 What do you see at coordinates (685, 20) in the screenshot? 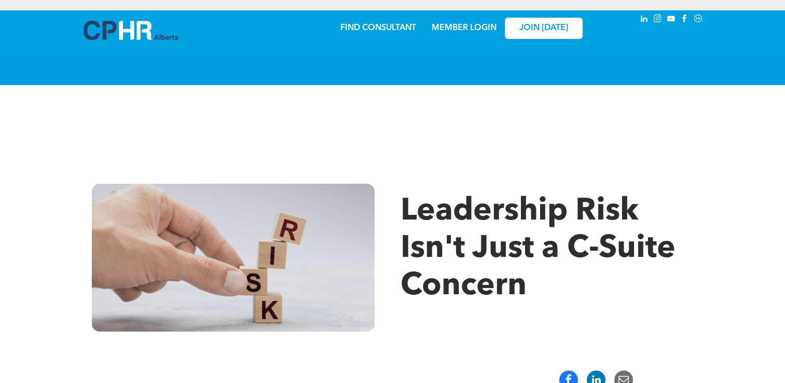
I see `a: facebook` at bounding box center [685, 20].